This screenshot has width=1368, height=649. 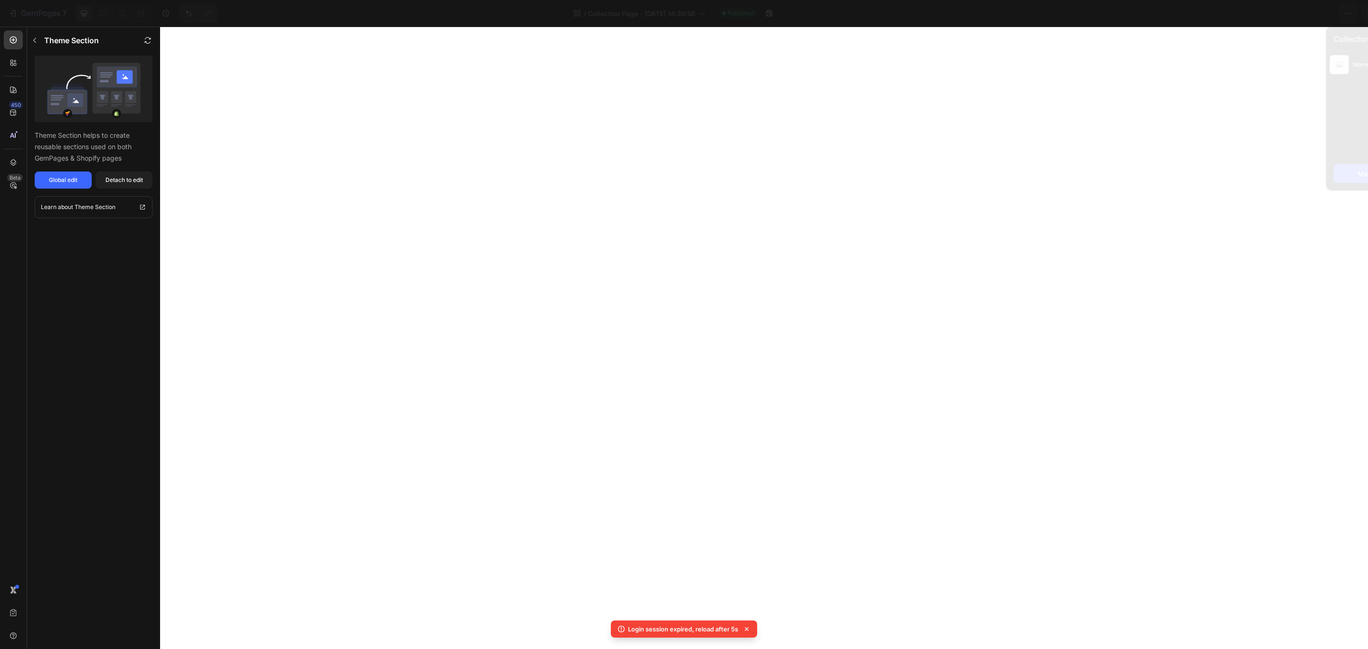 I want to click on button: Manage assigned collections, so click(x=1187, y=173).